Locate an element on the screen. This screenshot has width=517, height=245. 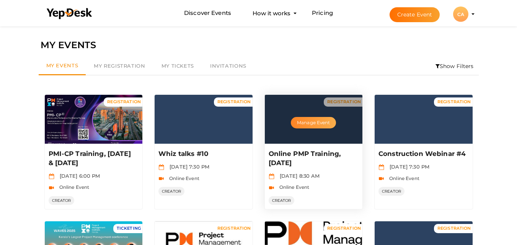
span: My Tickets is located at coordinates (177, 66).